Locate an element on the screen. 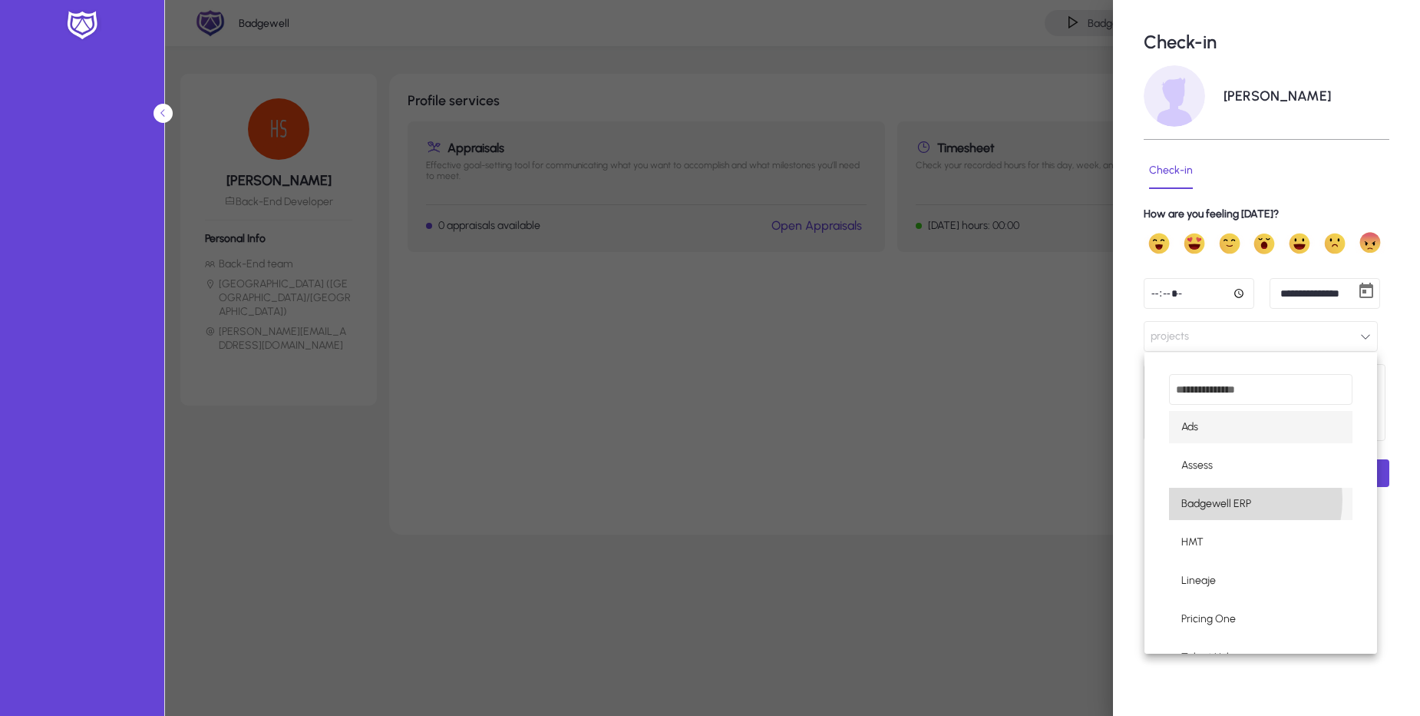  mat-option: Assess is located at coordinates (1261, 465).